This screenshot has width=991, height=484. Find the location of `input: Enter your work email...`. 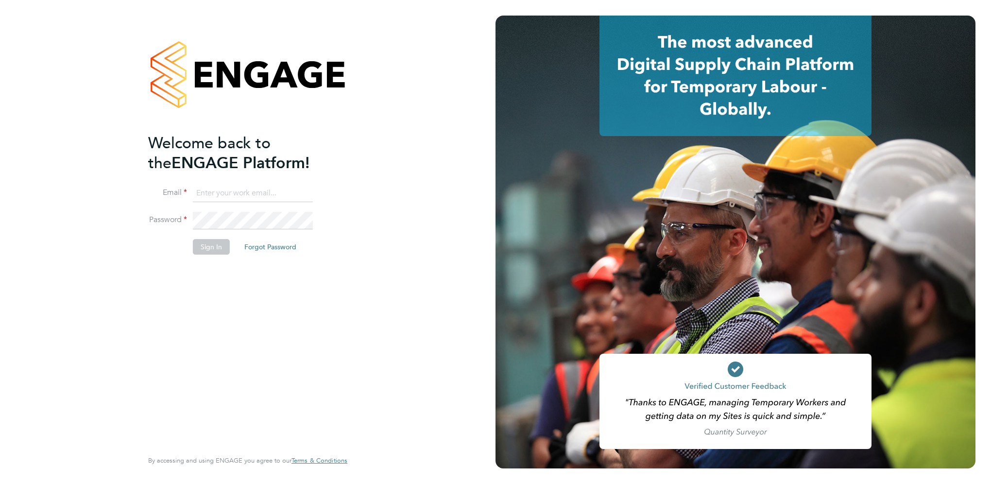

input: Enter your work email... is located at coordinates (253, 193).